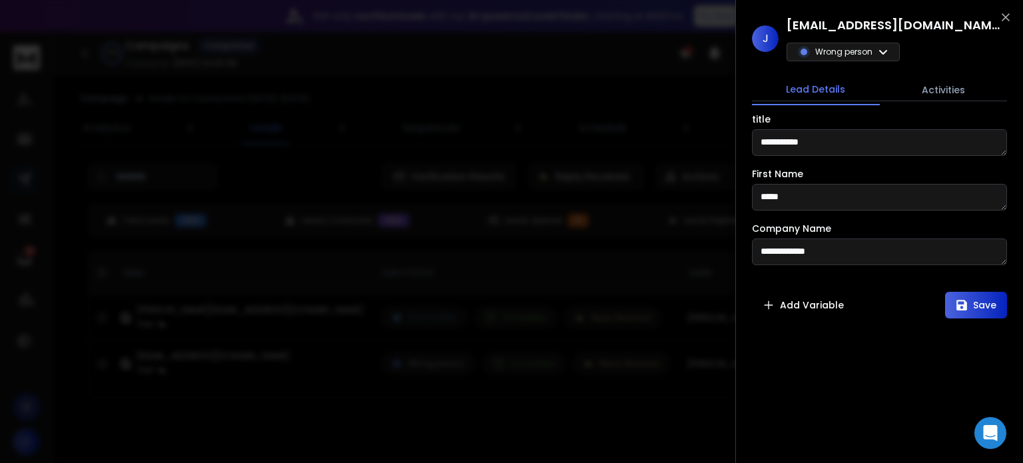 The width and height of the screenshot is (1023, 463). Describe the element at coordinates (816, 90) in the screenshot. I see `button: Lead Details` at that location.